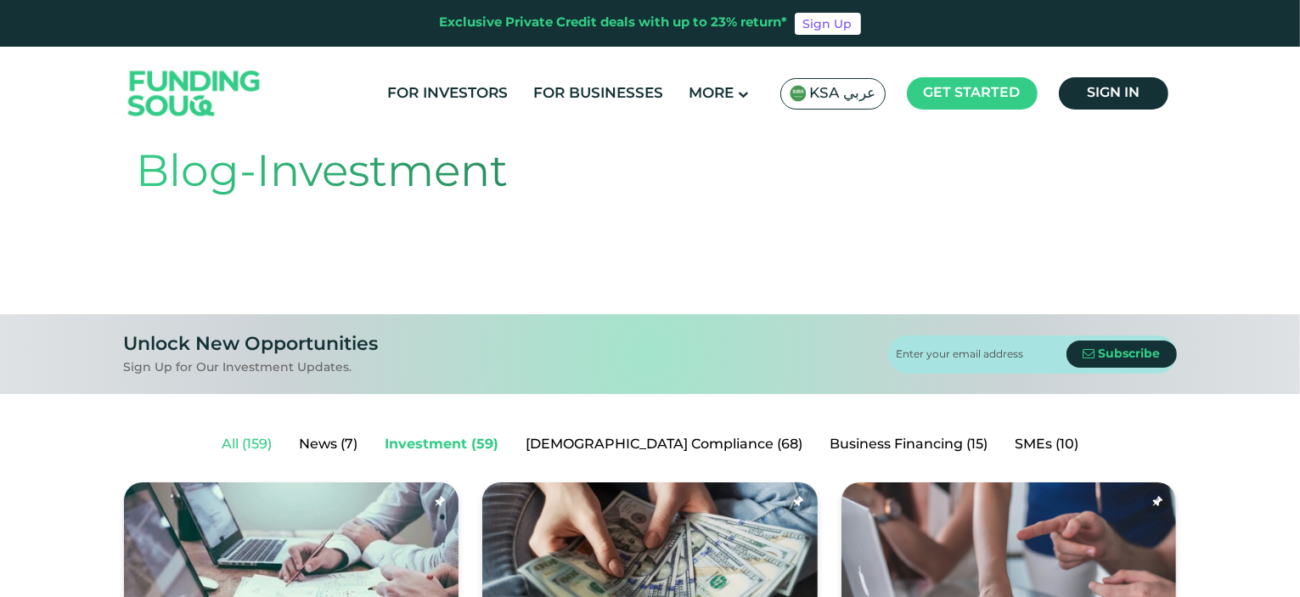 This screenshot has height=597, width=1300. I want to click on div: Unlock New Opportunities, so click(251, 345).